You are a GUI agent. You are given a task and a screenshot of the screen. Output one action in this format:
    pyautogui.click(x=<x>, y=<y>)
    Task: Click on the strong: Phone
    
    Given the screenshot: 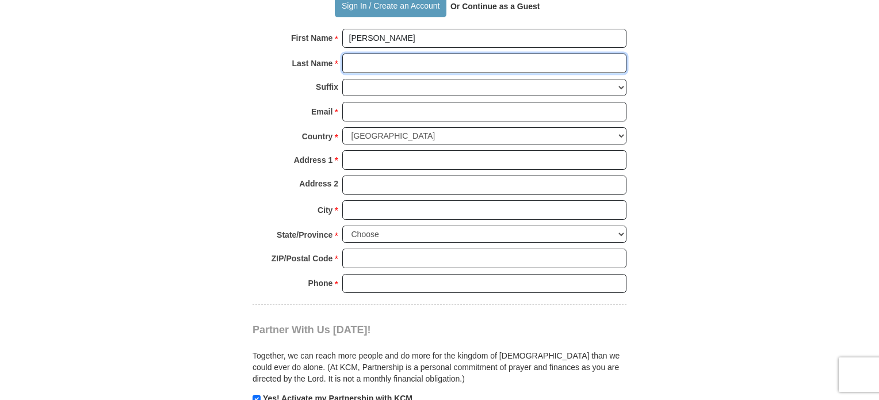 What is the action you would take?
    pyautogui.click(x=320, y=283)
    